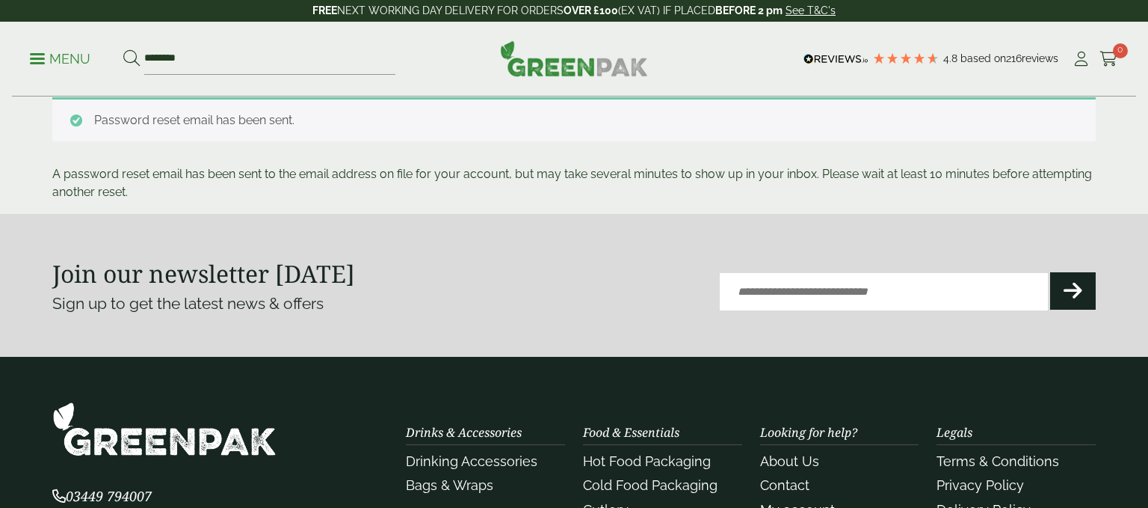  I want to click on a: Contact, so click(785, 484).